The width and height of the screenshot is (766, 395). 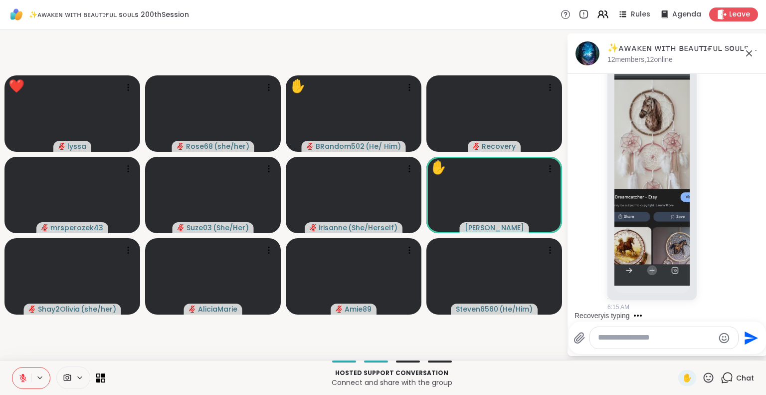 What do you see at coordinates (641, 14) in the screenshot?
I see `span: Rules` at bounding box center [641, 14].